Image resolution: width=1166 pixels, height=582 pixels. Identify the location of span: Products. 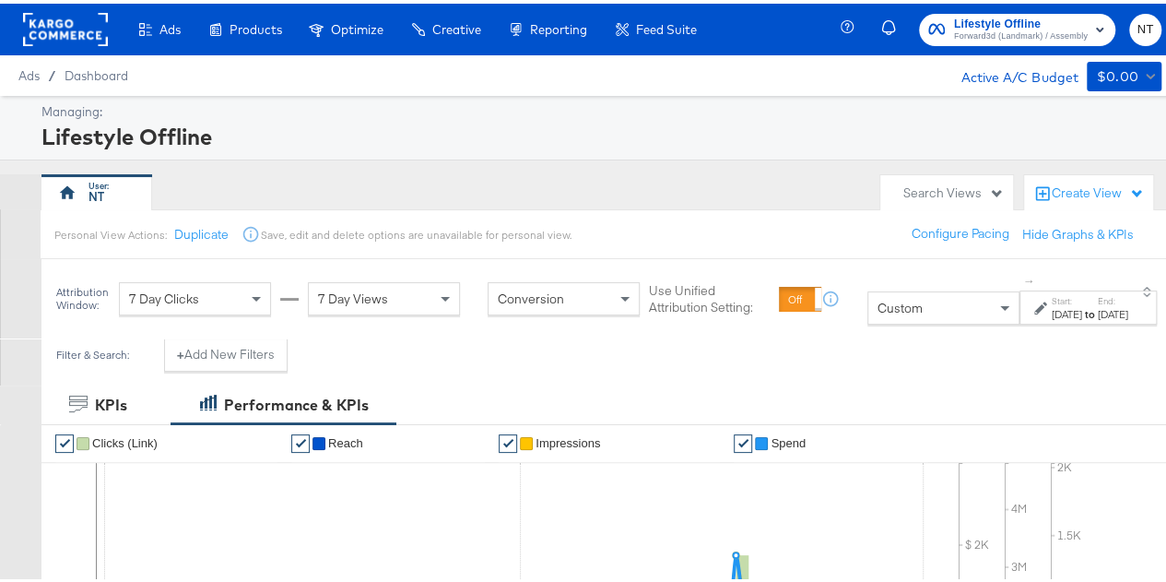
(255, 26).